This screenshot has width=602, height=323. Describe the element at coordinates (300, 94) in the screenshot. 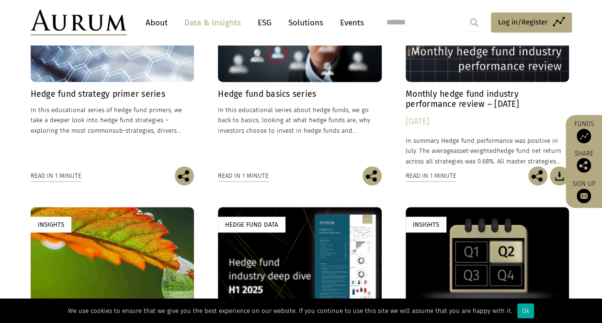

I see `h4: Hedge fund basics series` at that location.